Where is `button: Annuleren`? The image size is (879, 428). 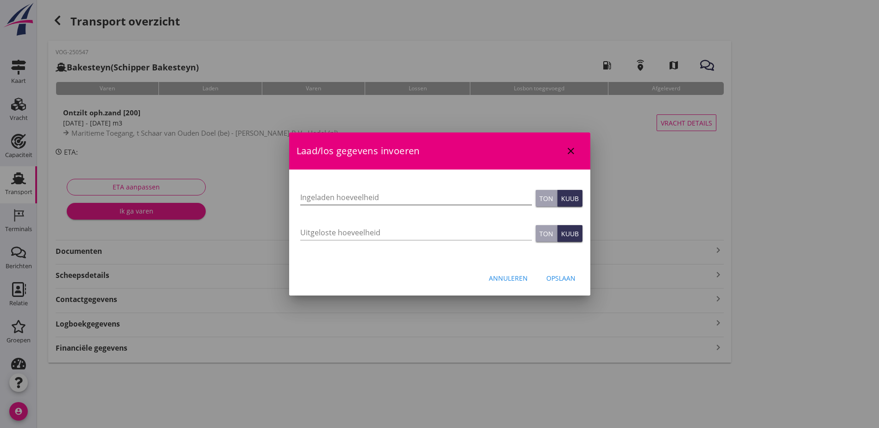
button: Annuleren is located at coordinates (508, 278).